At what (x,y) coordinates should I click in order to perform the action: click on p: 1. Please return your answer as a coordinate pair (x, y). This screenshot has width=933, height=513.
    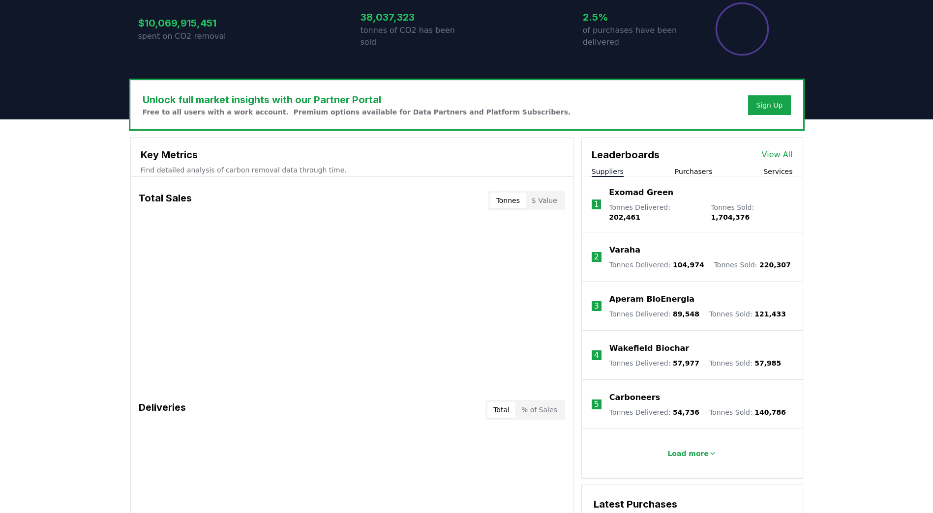
    Looking at the image, I should click on (596, 205).